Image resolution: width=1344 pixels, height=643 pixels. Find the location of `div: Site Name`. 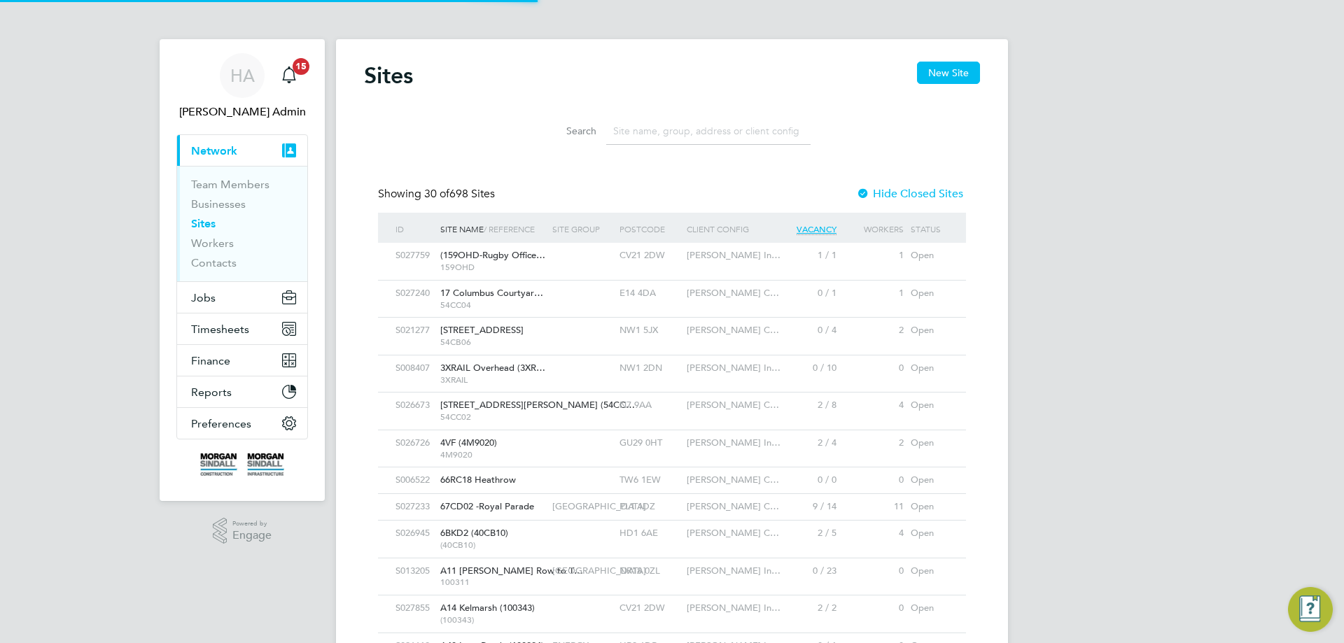

div: Site Name is located at coordinates (493, 229).